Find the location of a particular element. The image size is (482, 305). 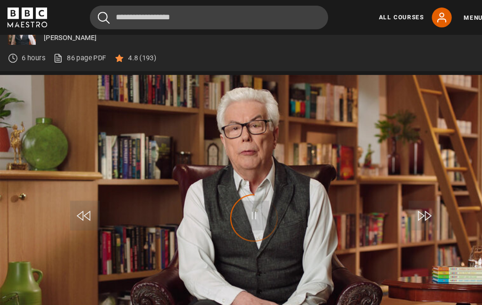

p: 4.8 (193) is located at coordinates (134, 55).